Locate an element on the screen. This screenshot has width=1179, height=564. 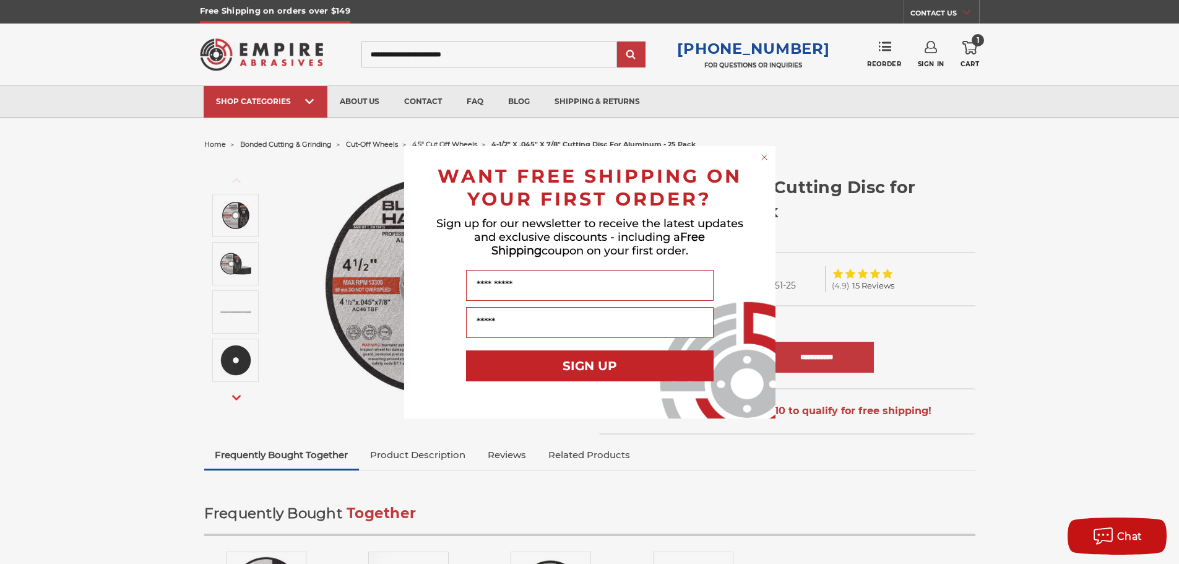
button: Chat is located at coordinates (1117, 536).